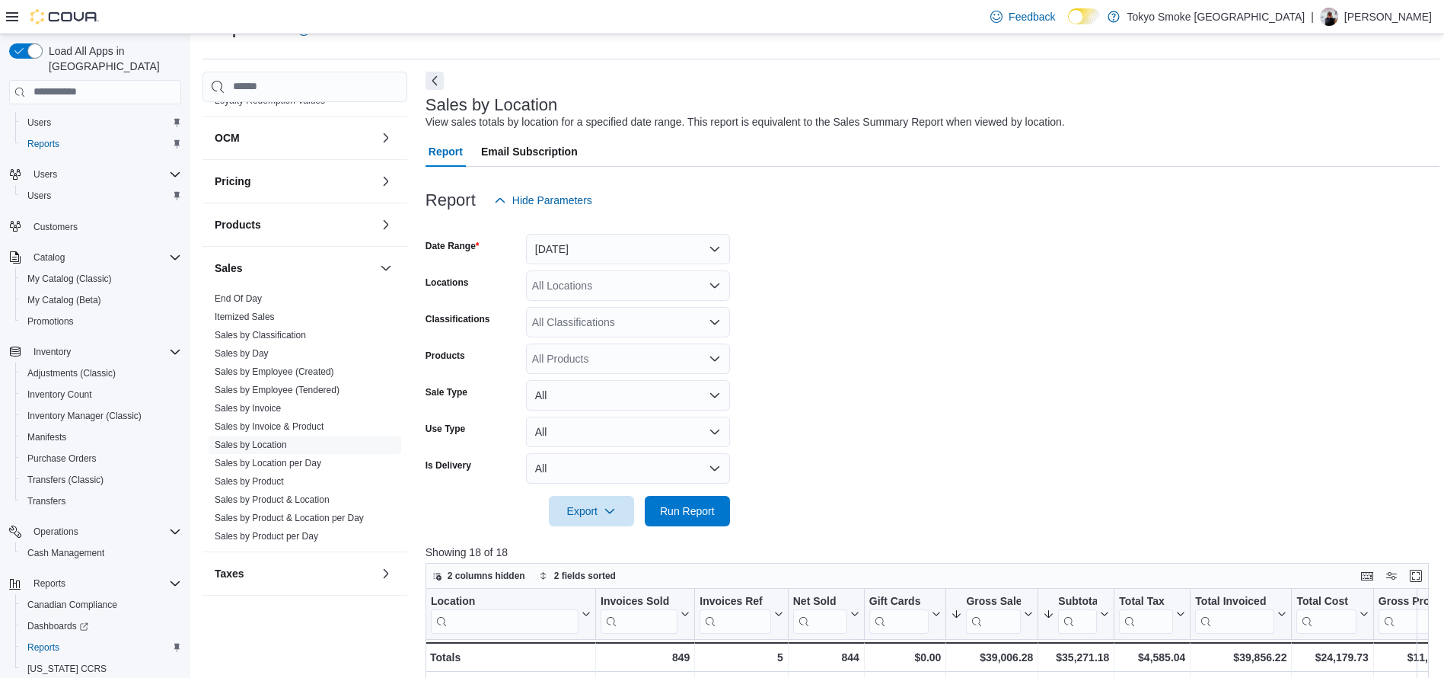 This screenshot has width=1444, height=678. Describe the element at coordinates (247, 408) in the screenshot. I see `a: Sales by Invoice` at that location.